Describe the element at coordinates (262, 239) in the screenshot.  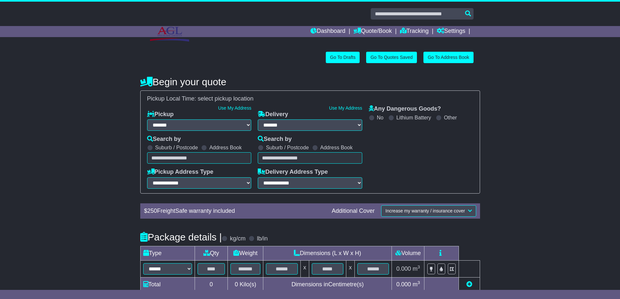
I see `label: lb/in` at that location.